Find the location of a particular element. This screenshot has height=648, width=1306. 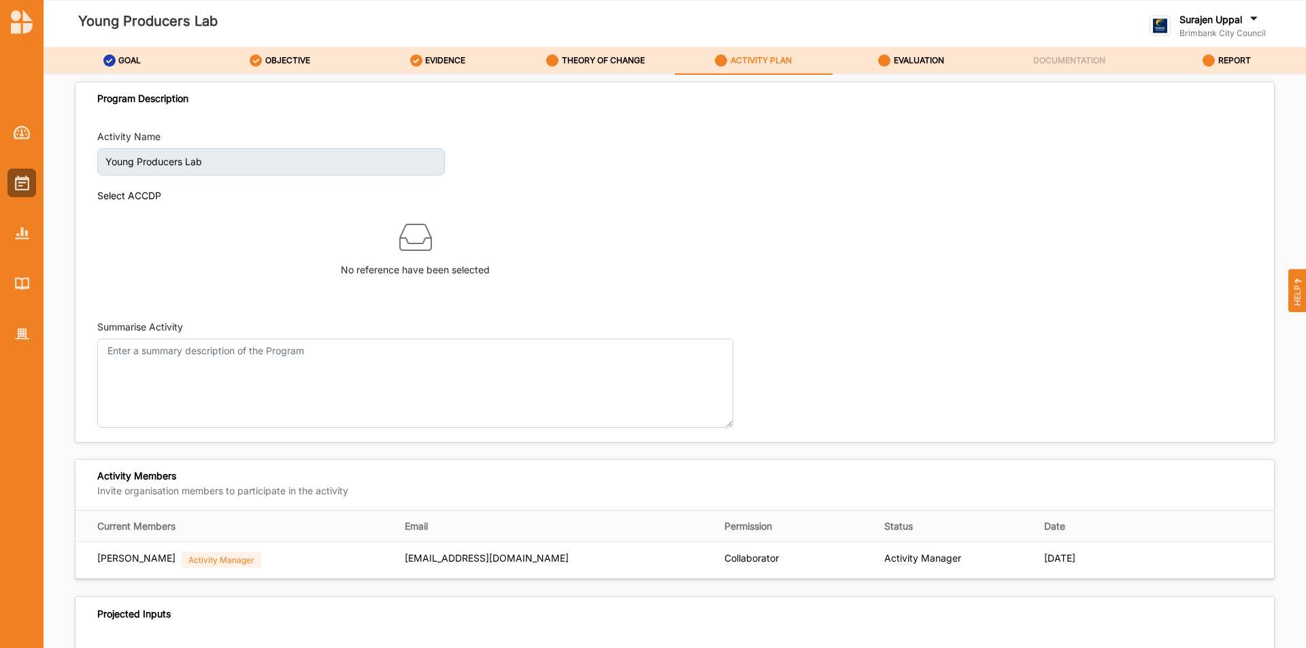

div: Collaborator is located at coordinates (795, 559).